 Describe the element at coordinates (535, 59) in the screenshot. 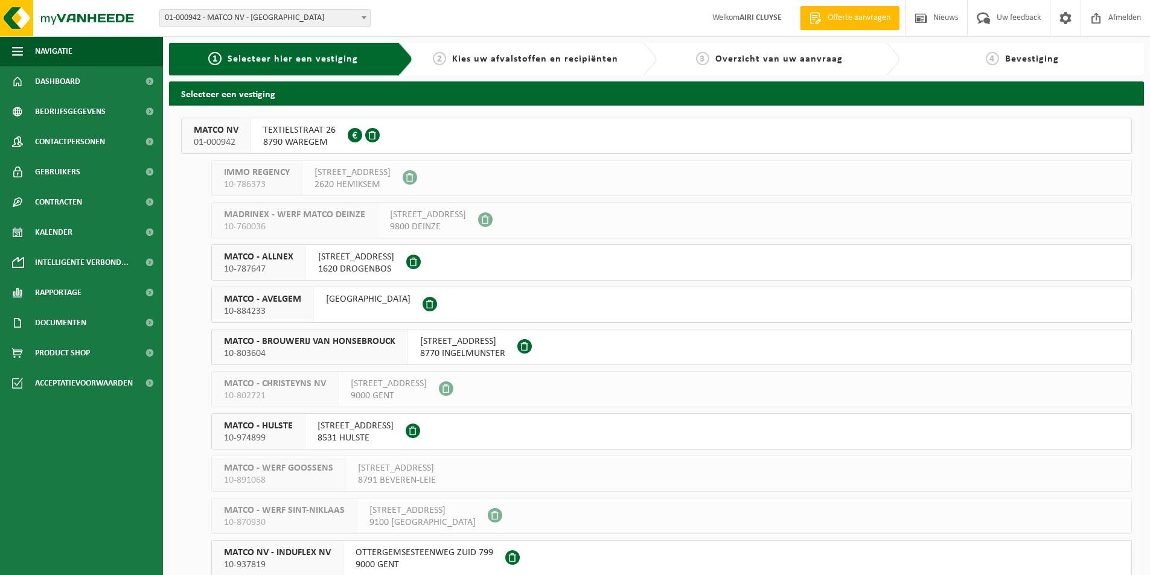

I see `span: Kies uw afvalstoffen en recipiënten` at that location.